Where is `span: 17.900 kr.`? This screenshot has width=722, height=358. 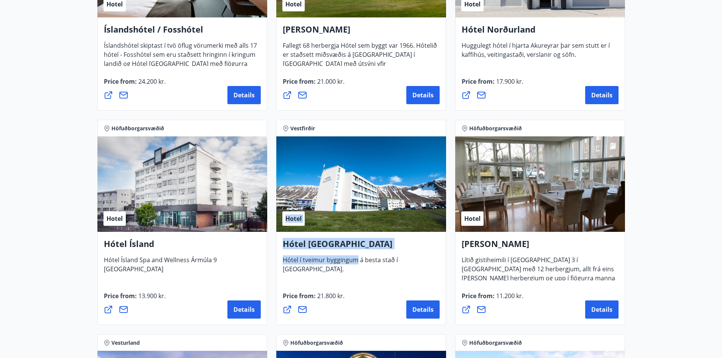
span: 17.900 kr. is located at coordinates (509, 81).